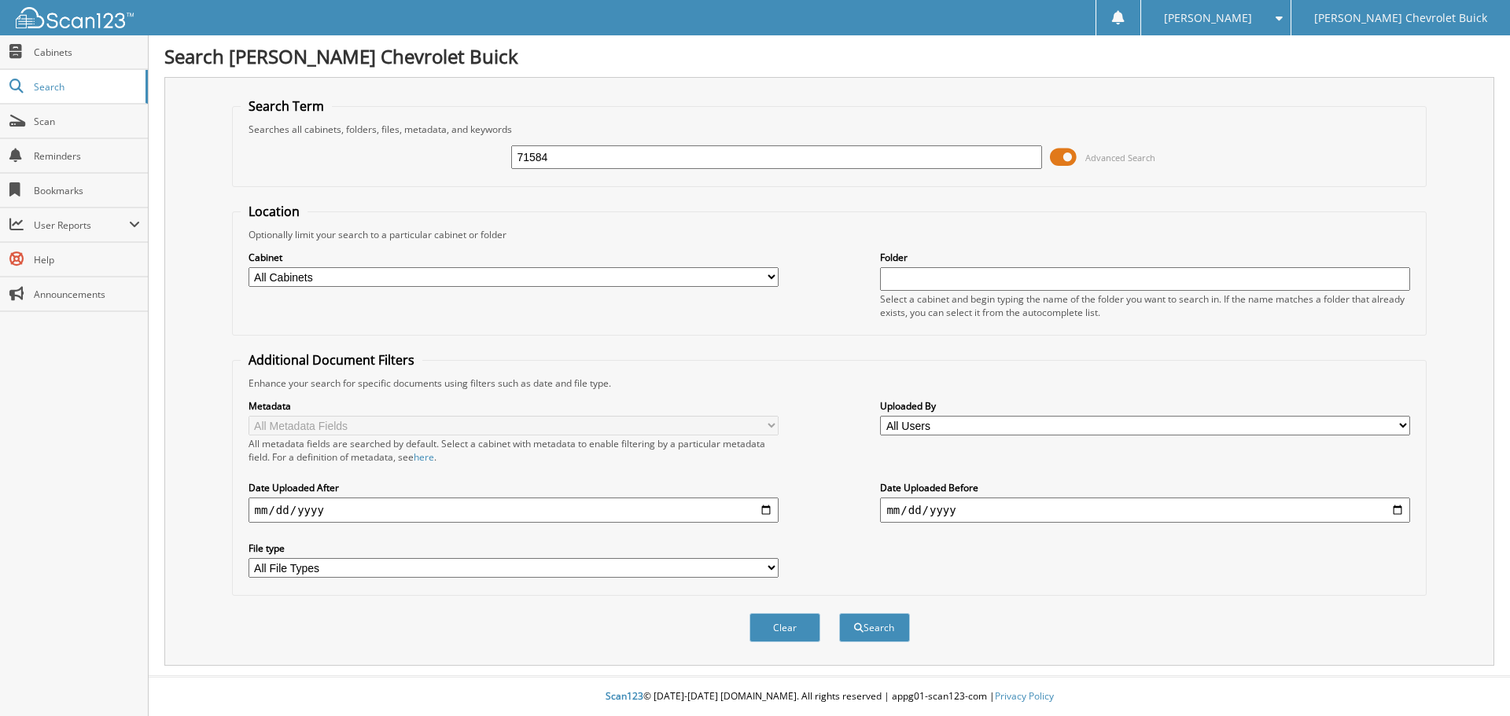 This screenshot has width=1510, height=716. What do you see at coordinates (830, 129) in the screenshot?
I see `div: Searches all cabinets, folders, files, metadata, and keywords` at bounding box center [830, 129].